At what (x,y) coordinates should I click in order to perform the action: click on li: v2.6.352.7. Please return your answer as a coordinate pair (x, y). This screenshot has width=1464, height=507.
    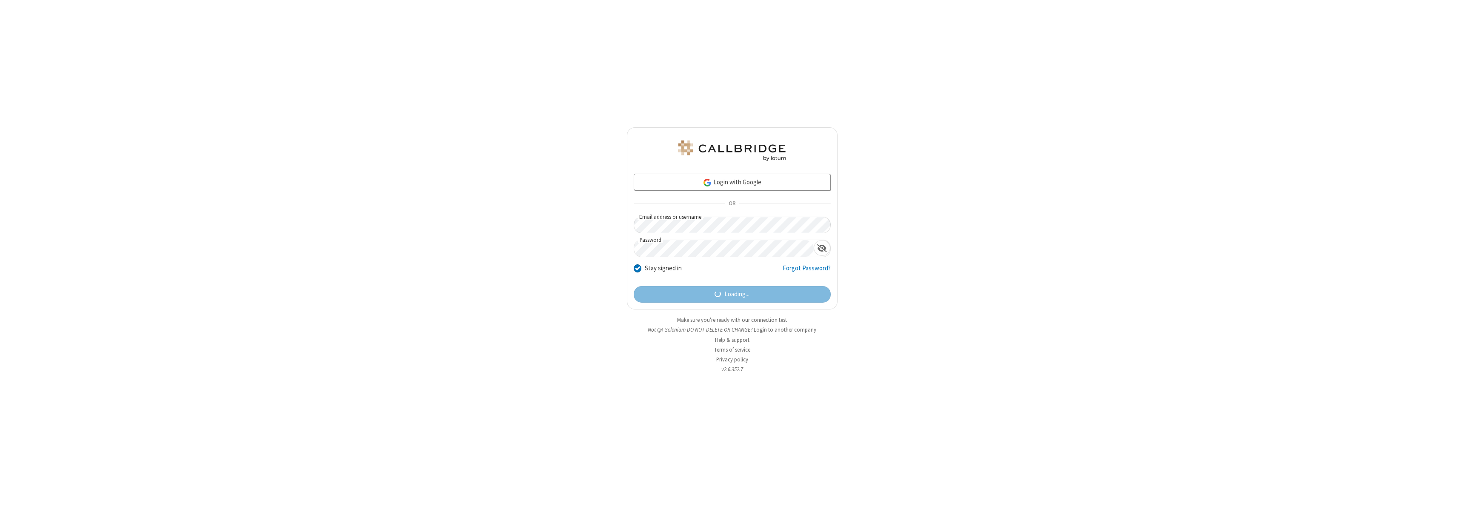
    Looking at the image, I should click on (732, 369).